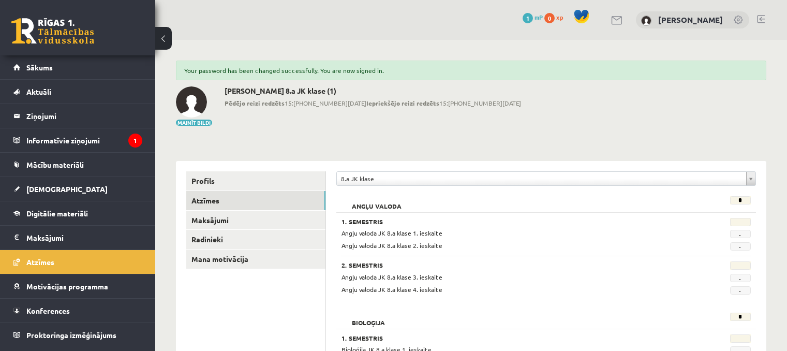 The image size is (787, 351). Describe the element at coordinates (53, 31) in the screenshot. I see `a: Rīgas 1. Tālmācības vidusskola` at that location.